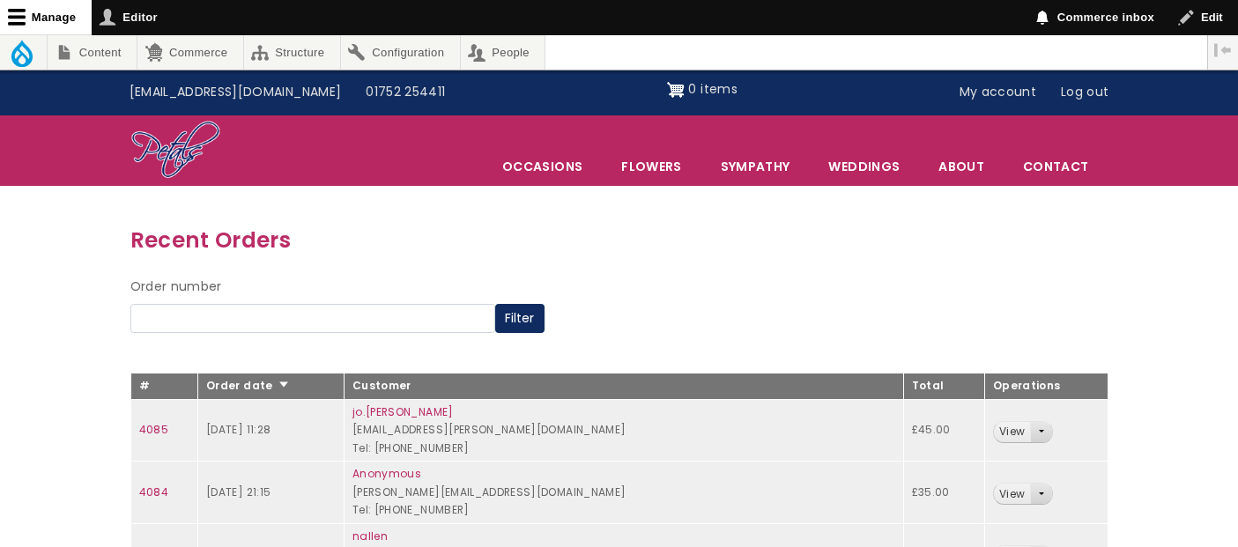 Image resolution: width=1238 pixels, height=547 pixels. What do you see at coordinates (292, 52) in the screenshot?
I see `a: Structure` at bounding box center [292, 52].